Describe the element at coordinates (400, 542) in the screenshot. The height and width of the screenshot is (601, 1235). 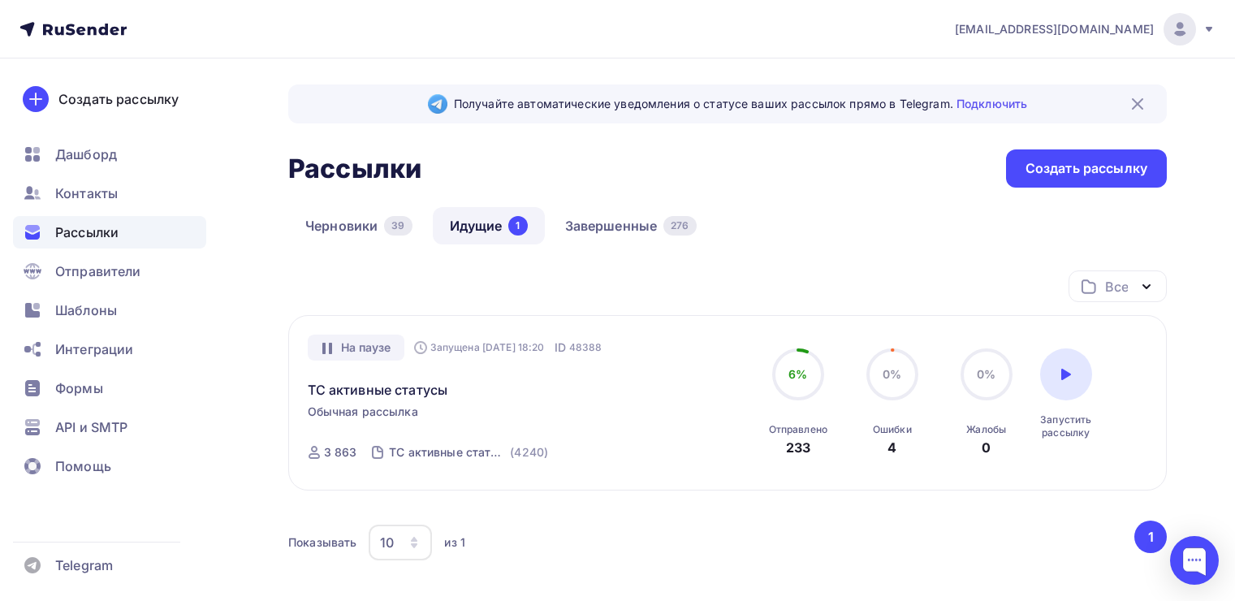
I see `button: 10` at that location.